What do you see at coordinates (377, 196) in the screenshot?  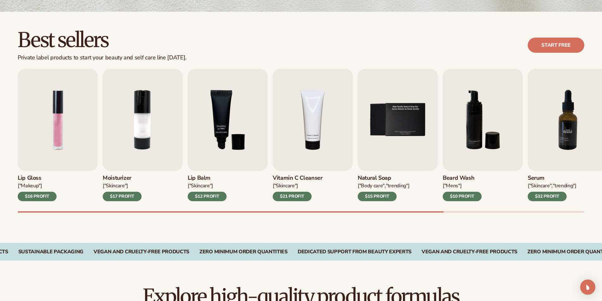 I see `div: $15 PROFIT` at bounding box center [377, 196].